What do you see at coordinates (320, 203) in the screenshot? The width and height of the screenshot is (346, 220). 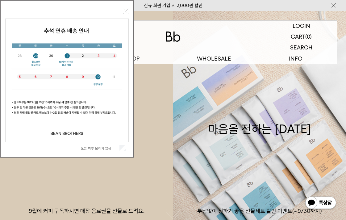 I see `img: 카카오톡 채널 1:1 채팅 버튼` at bounding box center [320, 203].